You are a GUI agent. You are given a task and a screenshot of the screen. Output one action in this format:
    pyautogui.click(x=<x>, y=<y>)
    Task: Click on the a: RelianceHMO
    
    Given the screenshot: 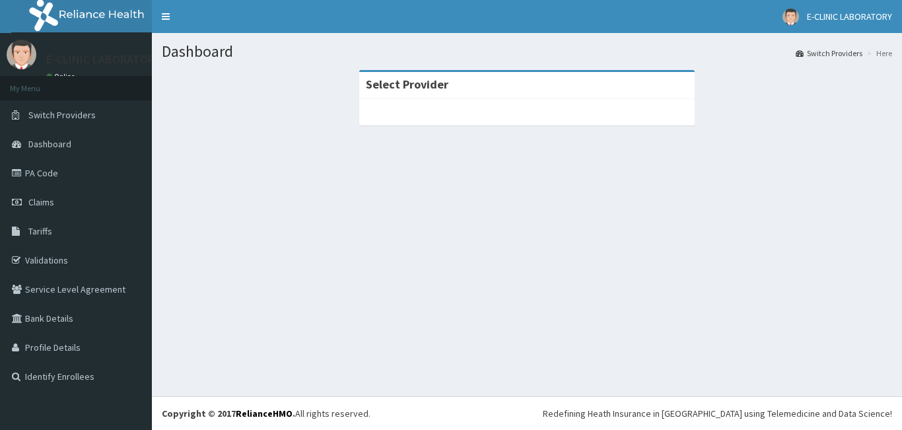 What is the action you would take?
    pyautogui.click(x=264, y=413)
    